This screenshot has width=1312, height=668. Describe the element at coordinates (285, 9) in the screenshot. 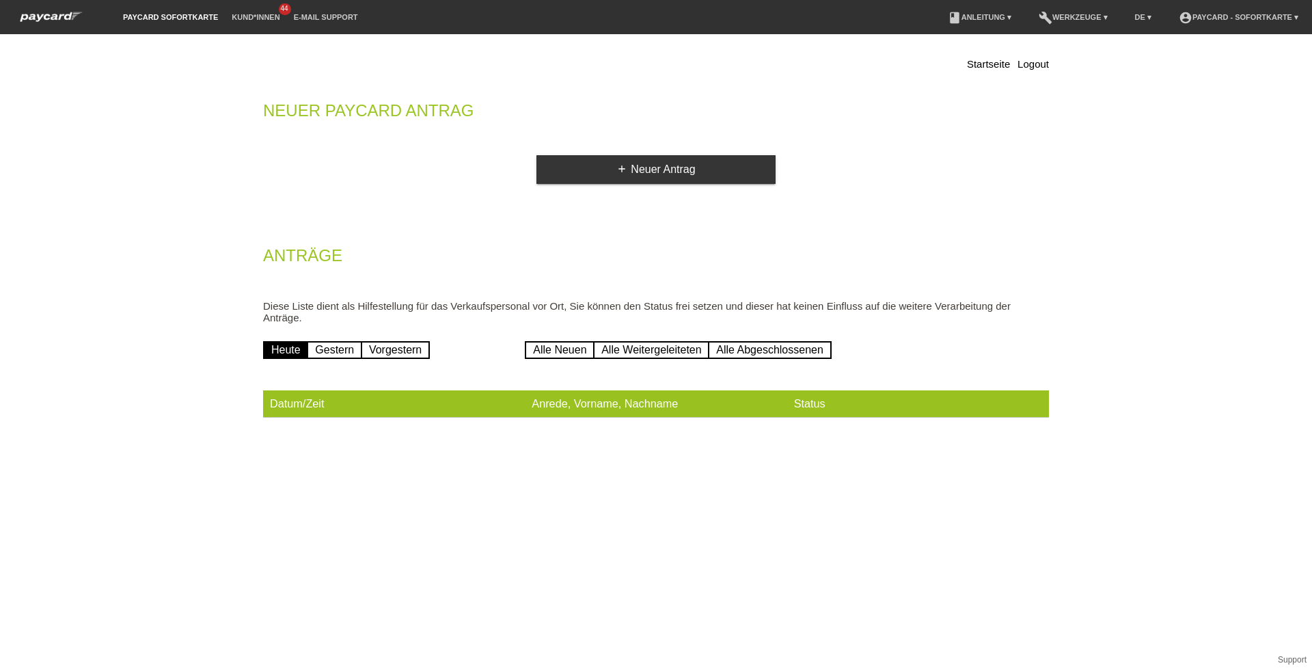

I see `span: 44` at that location.